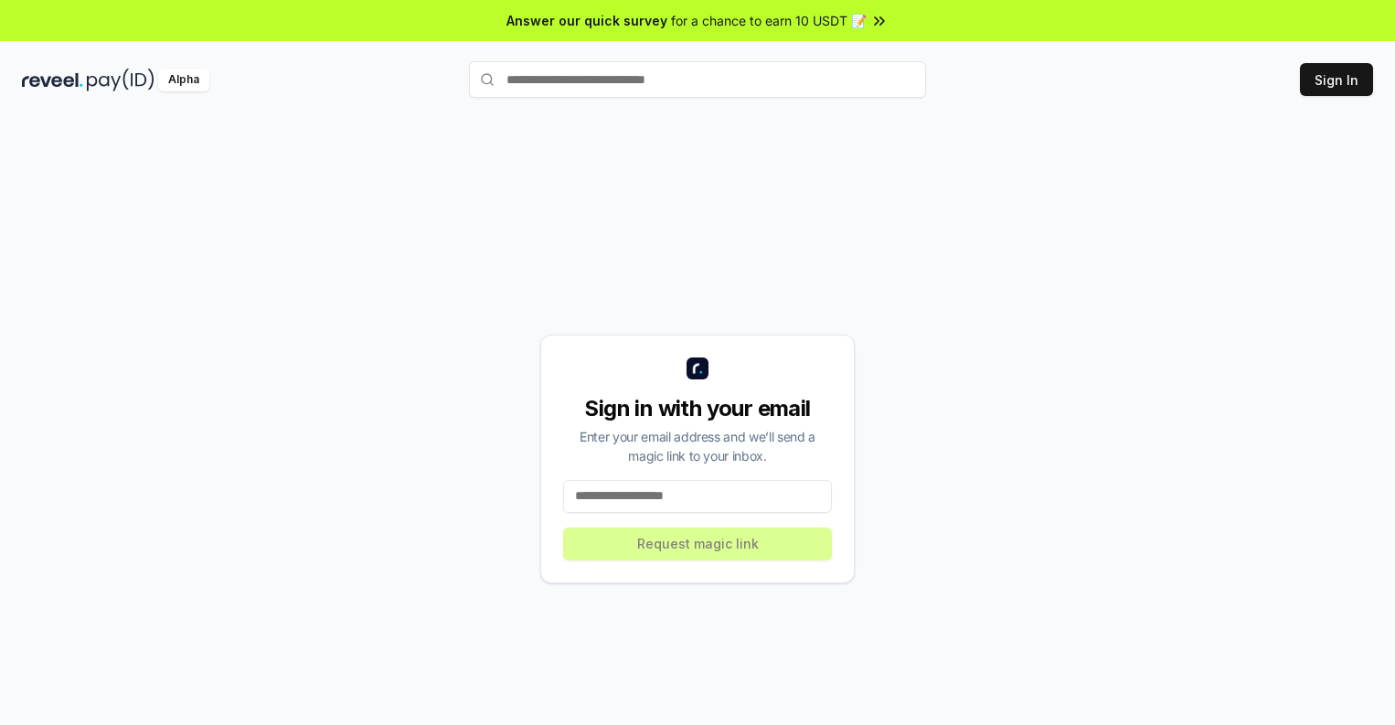 This screenshot has width=1395, height=725. What do you see at coordinates (698, 368) in the screenshot?
I see `img: logo_small` at bounding box center [698, 368].